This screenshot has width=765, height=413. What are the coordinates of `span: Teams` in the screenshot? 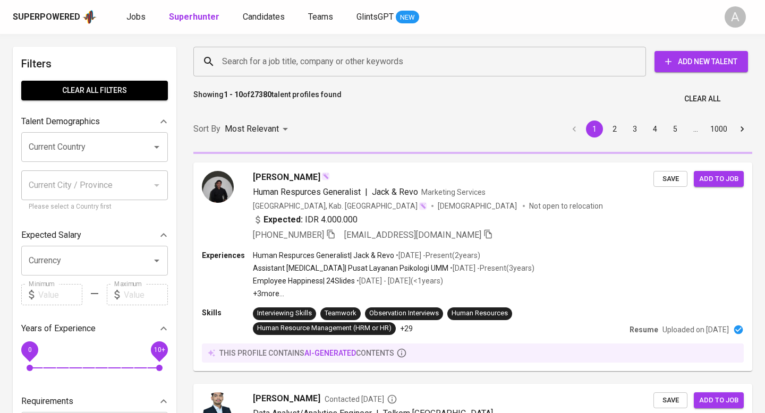 It's located at (320, 16).